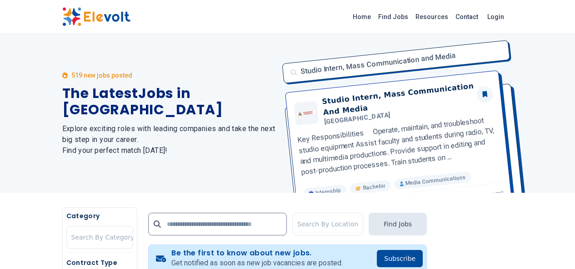 Image resolution: width=575 pixels, height=269 pixels. What do you see at coordinates (169, 140) in the screenshot?
I see `h2: Explore exciting roles with leading companies and take the next big step in your career. Find you...` at bounding box center [169, 140].